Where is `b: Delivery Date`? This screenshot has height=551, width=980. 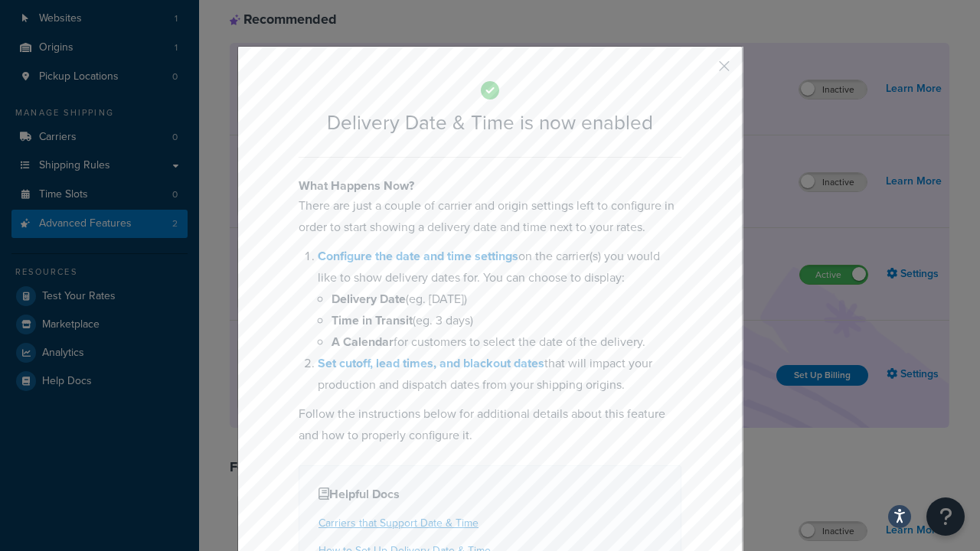
b: Delivery Date is located at coordinates (368, 299).